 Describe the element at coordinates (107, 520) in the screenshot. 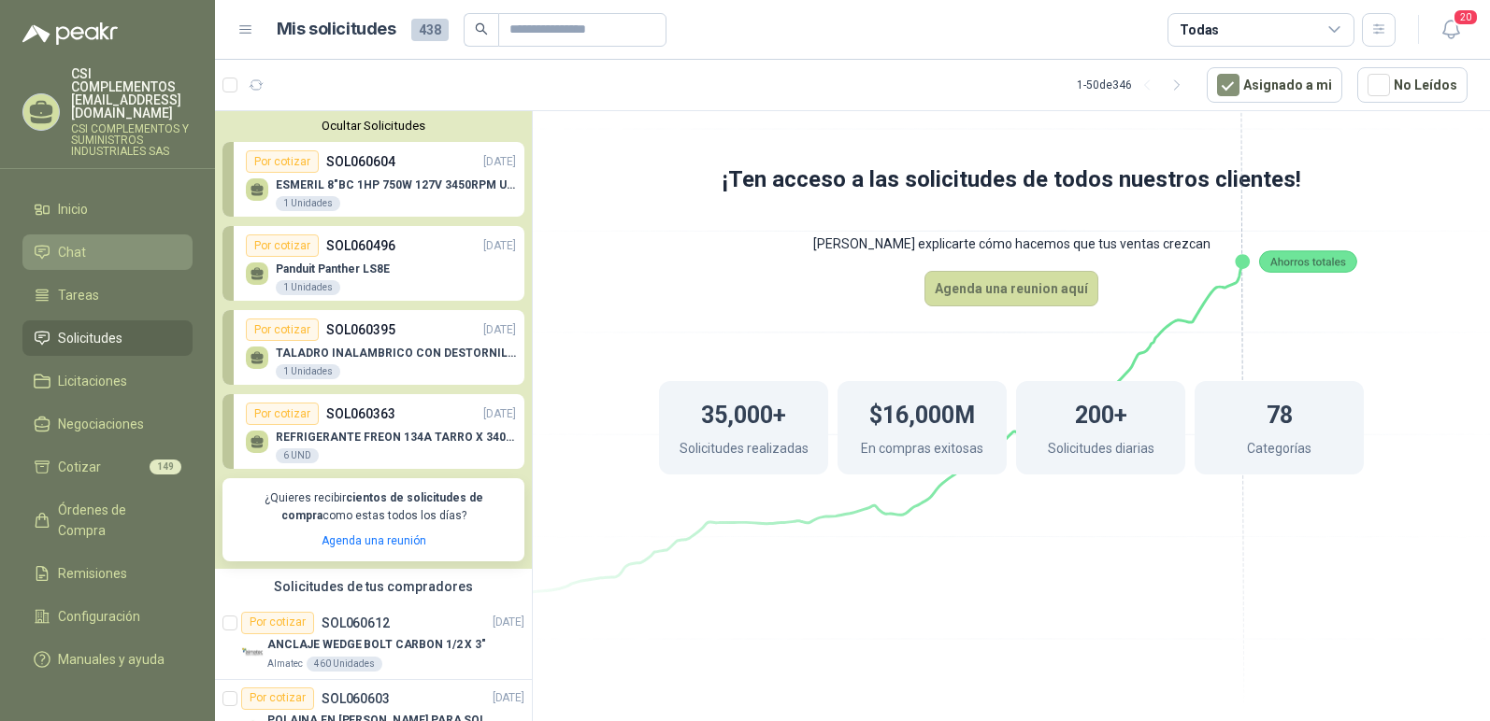

I see `a: Órdenes de Compra` at that location.